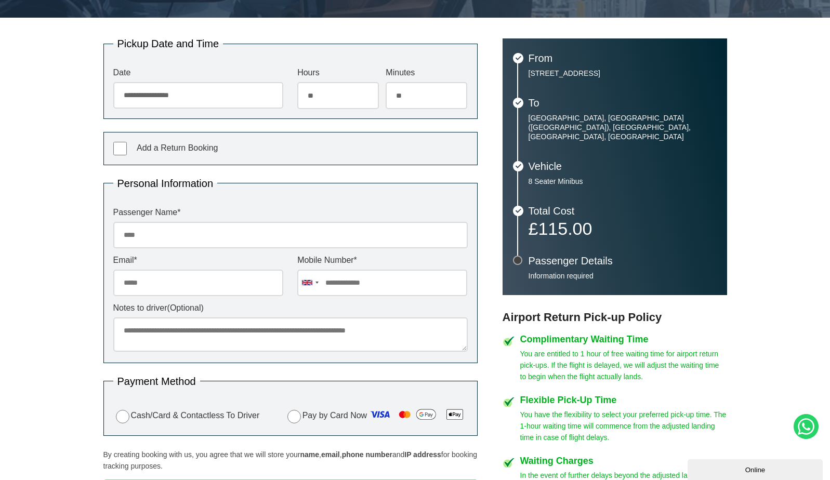 The image size is (830, 480). I want to click on span: (Optional), so click(186, 308).